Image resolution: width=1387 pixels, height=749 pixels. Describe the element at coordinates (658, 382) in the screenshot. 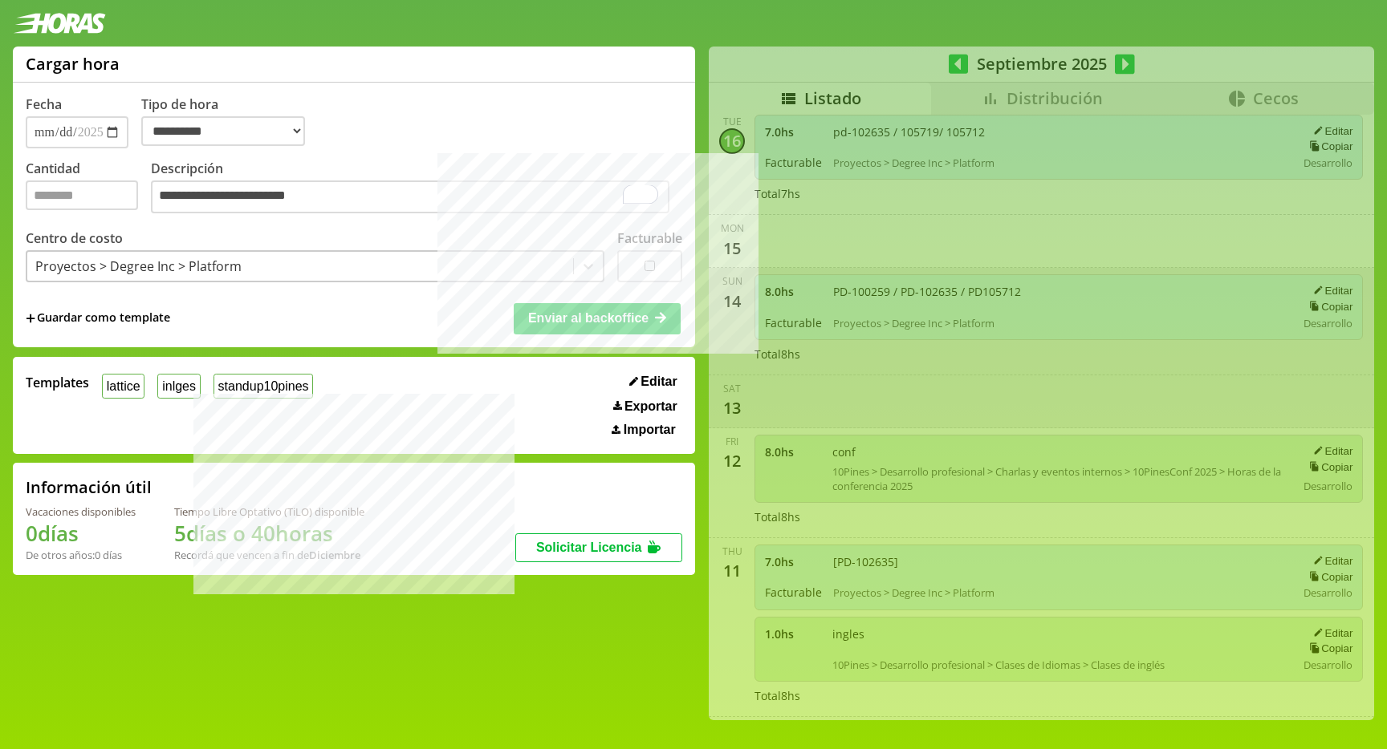

I see `span: Editar` at that location.